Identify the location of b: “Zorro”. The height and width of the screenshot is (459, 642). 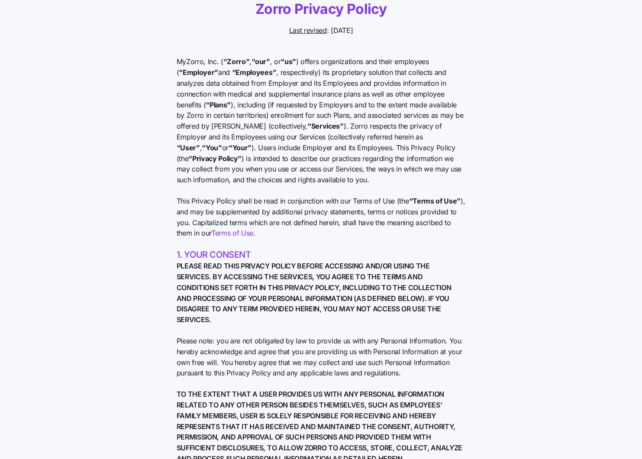
(236, 61).